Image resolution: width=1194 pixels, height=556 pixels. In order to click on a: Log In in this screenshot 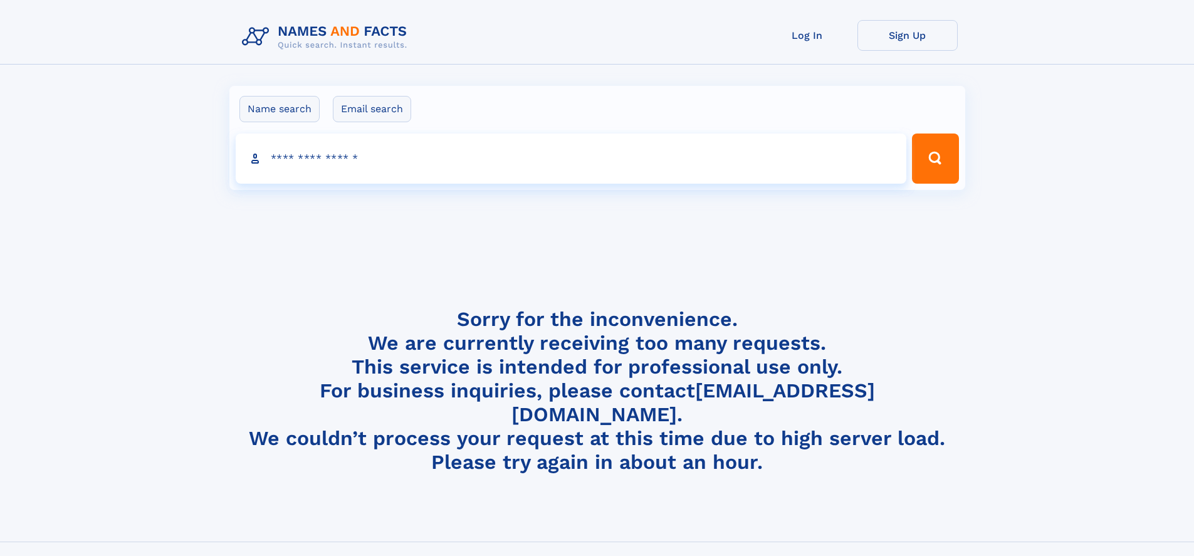, I will do `click(808, 35)`.